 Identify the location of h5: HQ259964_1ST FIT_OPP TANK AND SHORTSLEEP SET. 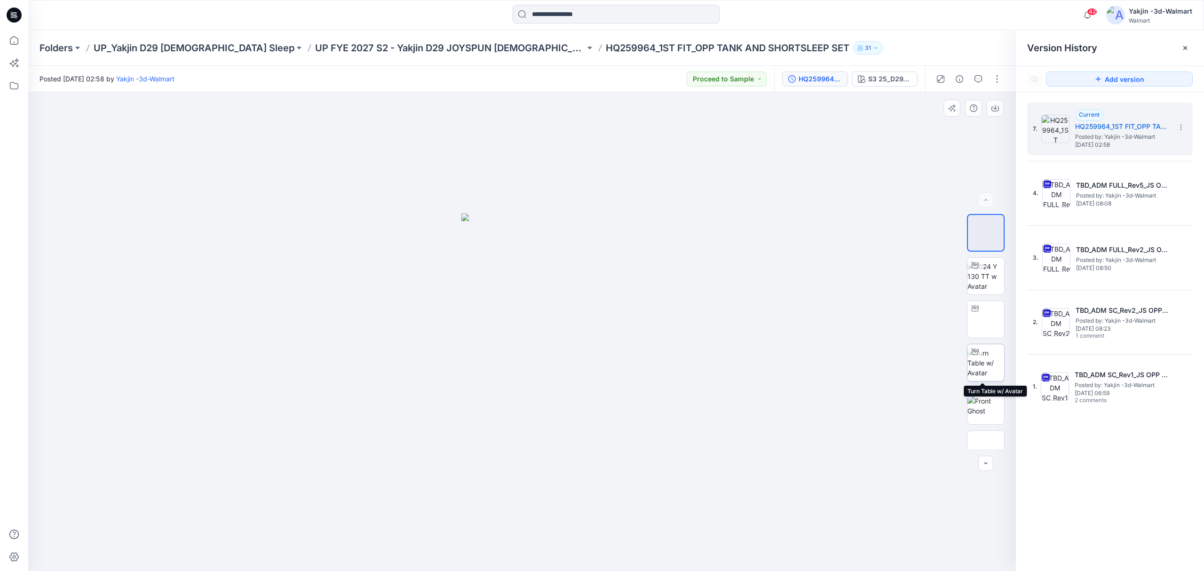
(1122, 126).